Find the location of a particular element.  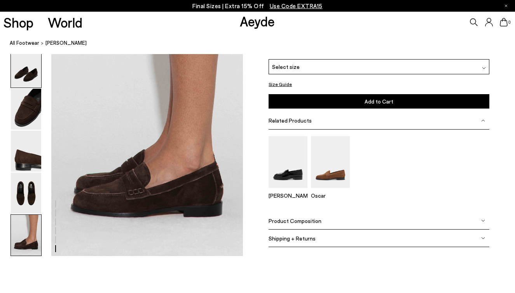

span: Shipping + Returns is located at coordinates (292, 238).